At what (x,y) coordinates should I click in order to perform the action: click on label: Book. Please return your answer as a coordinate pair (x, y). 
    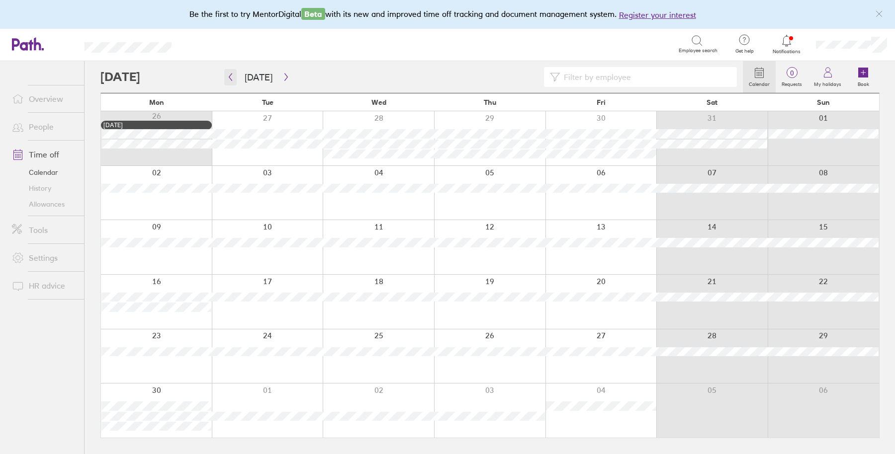
    Looking at the image, I should click on (863, 83).